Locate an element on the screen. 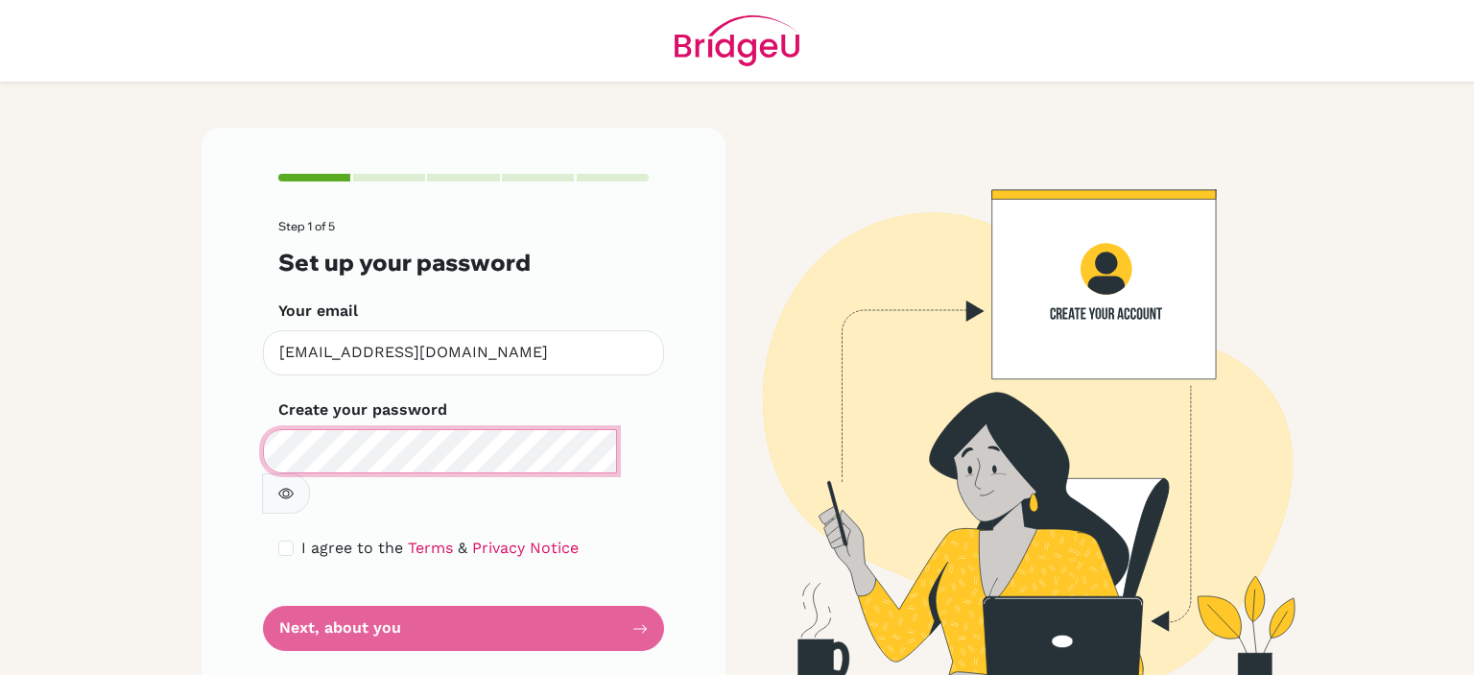  a: Privacy Notice is located at coordinates (525, 547).